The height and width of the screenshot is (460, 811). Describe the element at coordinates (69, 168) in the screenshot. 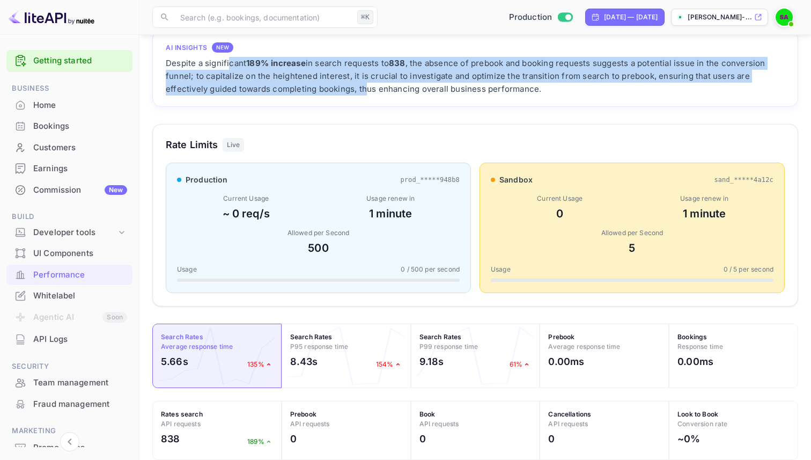

I see `a: Earnings` at that location.